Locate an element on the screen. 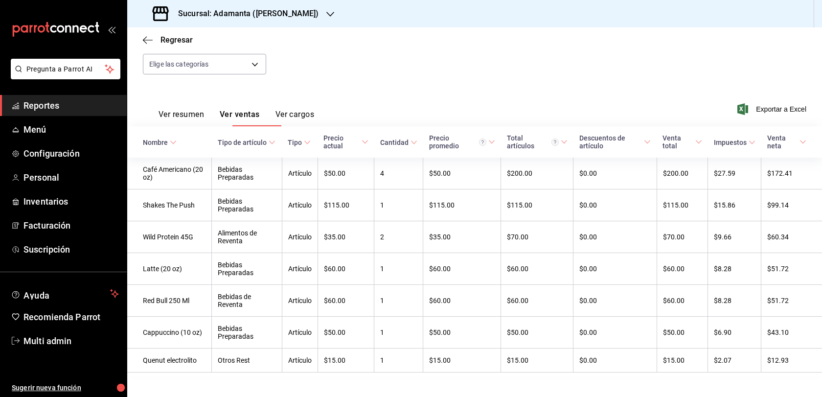 The height and width of the screenshot is (397, 822). a: Pregunta a Parrot AI is located at coordinates (64, 76).